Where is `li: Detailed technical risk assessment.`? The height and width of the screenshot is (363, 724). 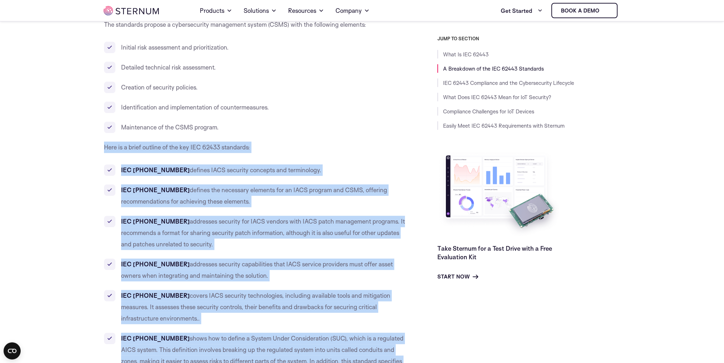
li: Detailed technical risk assessment. is located at coordinates (255, 67).